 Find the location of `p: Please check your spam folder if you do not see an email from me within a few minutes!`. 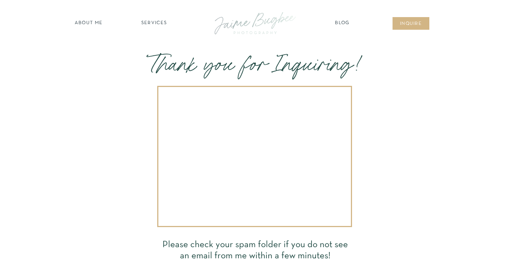

p: Please check your spam folder if you do not see an email from me within a few minutes! is located at coordinates (255, 250).